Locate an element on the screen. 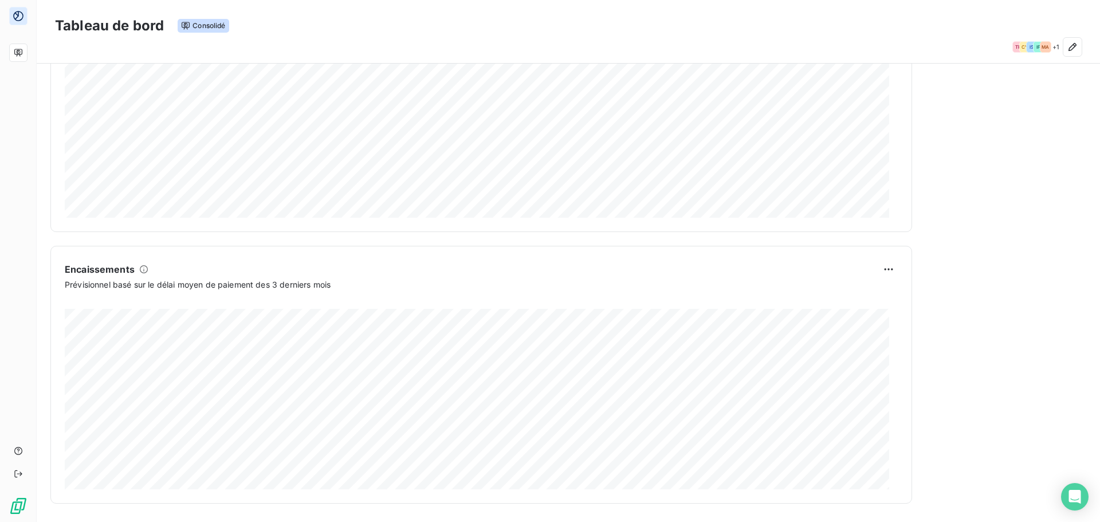  h3: Tableau de bord is located at coordinates (109, 26).